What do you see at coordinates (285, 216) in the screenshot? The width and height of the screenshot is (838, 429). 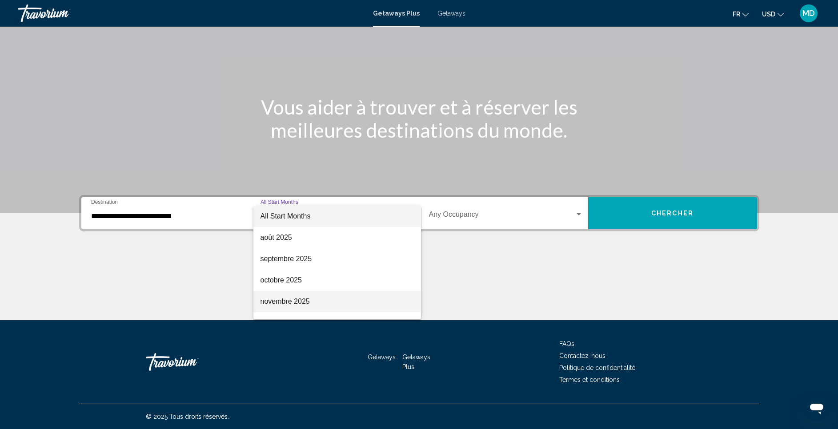 I see `span: All Start Months` at bounding box center [285, 216].